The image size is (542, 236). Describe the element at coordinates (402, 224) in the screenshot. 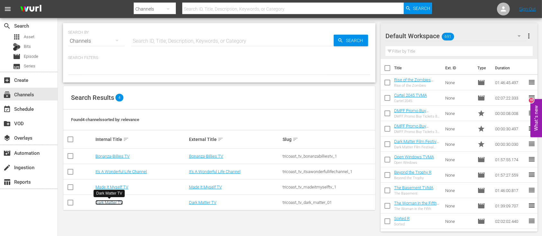

I see `div: Sorted` at that location.